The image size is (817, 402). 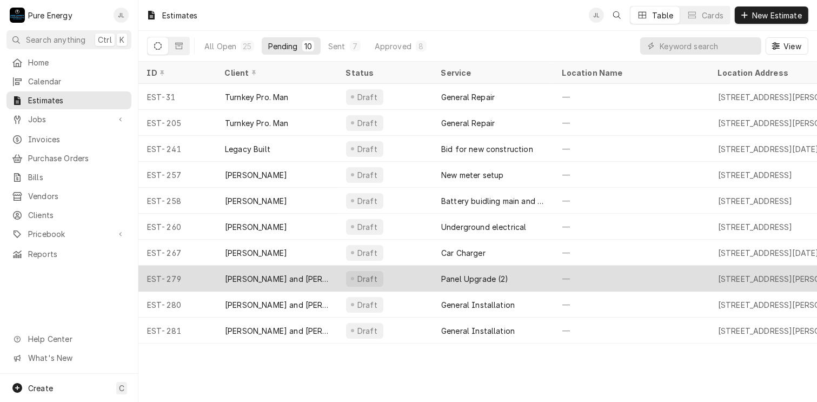 I want to click on a: Reports, so click(x=69, y=254).